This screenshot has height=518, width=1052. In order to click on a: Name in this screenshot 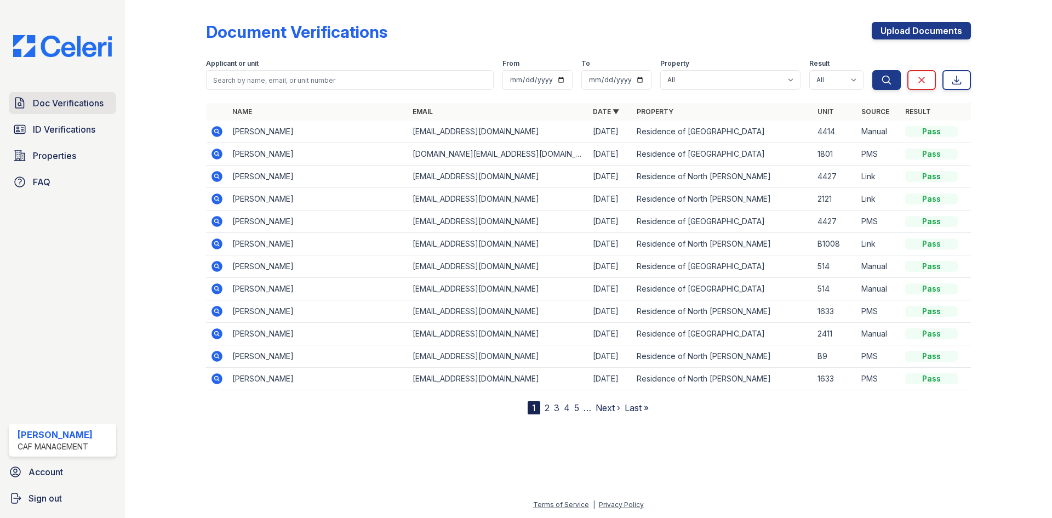, I will do `click(242, 111)`.